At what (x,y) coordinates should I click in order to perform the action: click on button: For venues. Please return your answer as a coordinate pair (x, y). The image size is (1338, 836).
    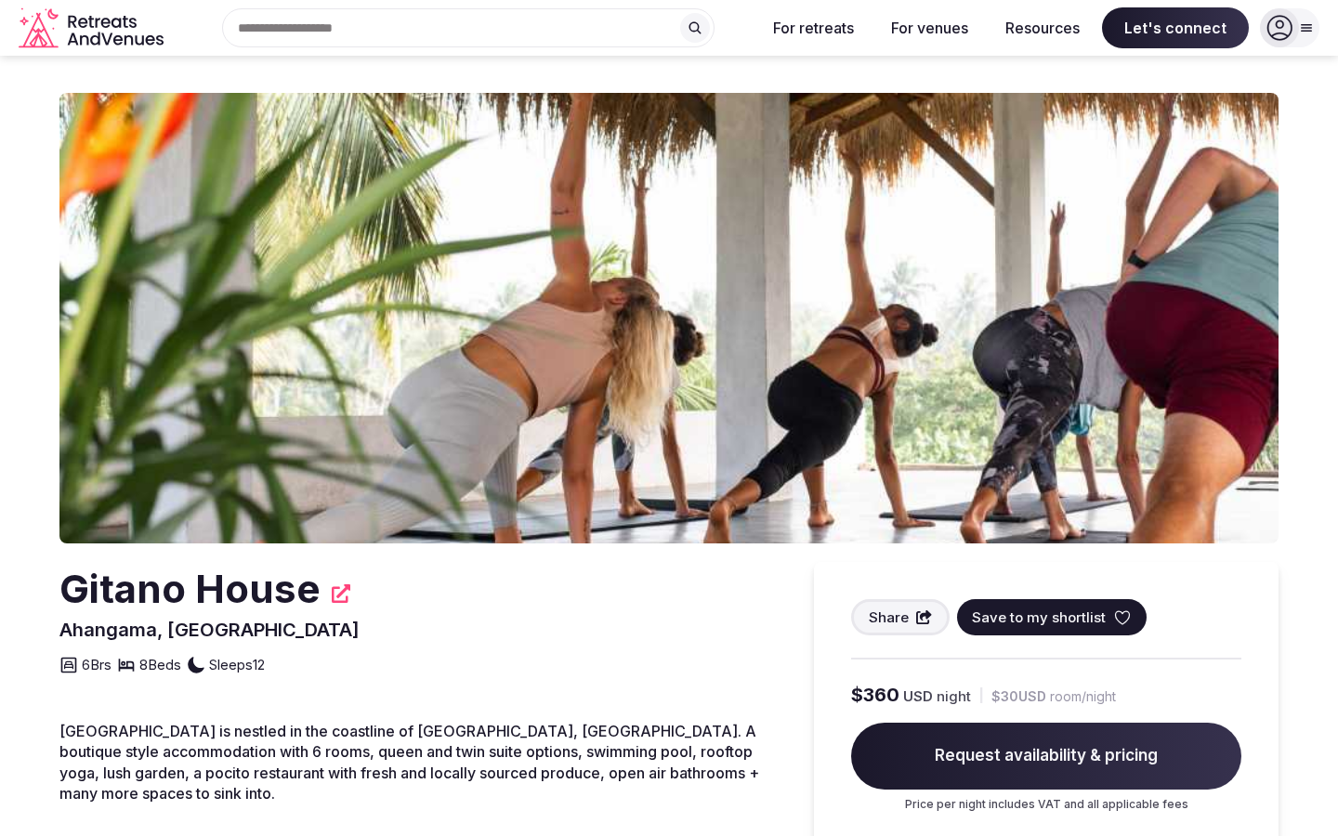
    Looking at the image, I should click on (929, 28).